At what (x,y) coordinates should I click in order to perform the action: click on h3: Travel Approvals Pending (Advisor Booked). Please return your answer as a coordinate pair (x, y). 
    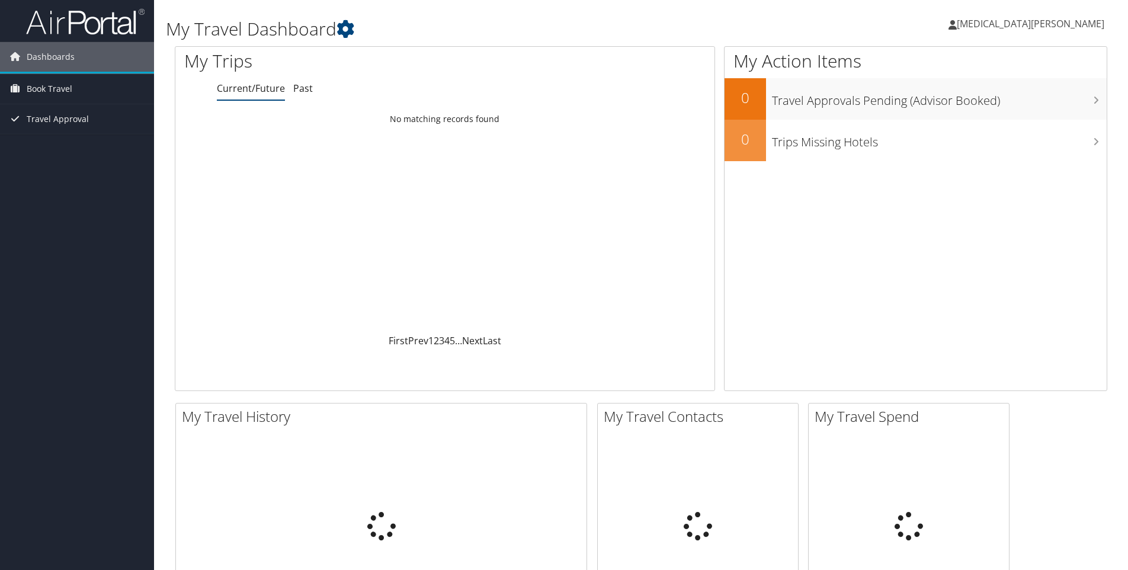
    Looking at the image, I should click on (939, 98).